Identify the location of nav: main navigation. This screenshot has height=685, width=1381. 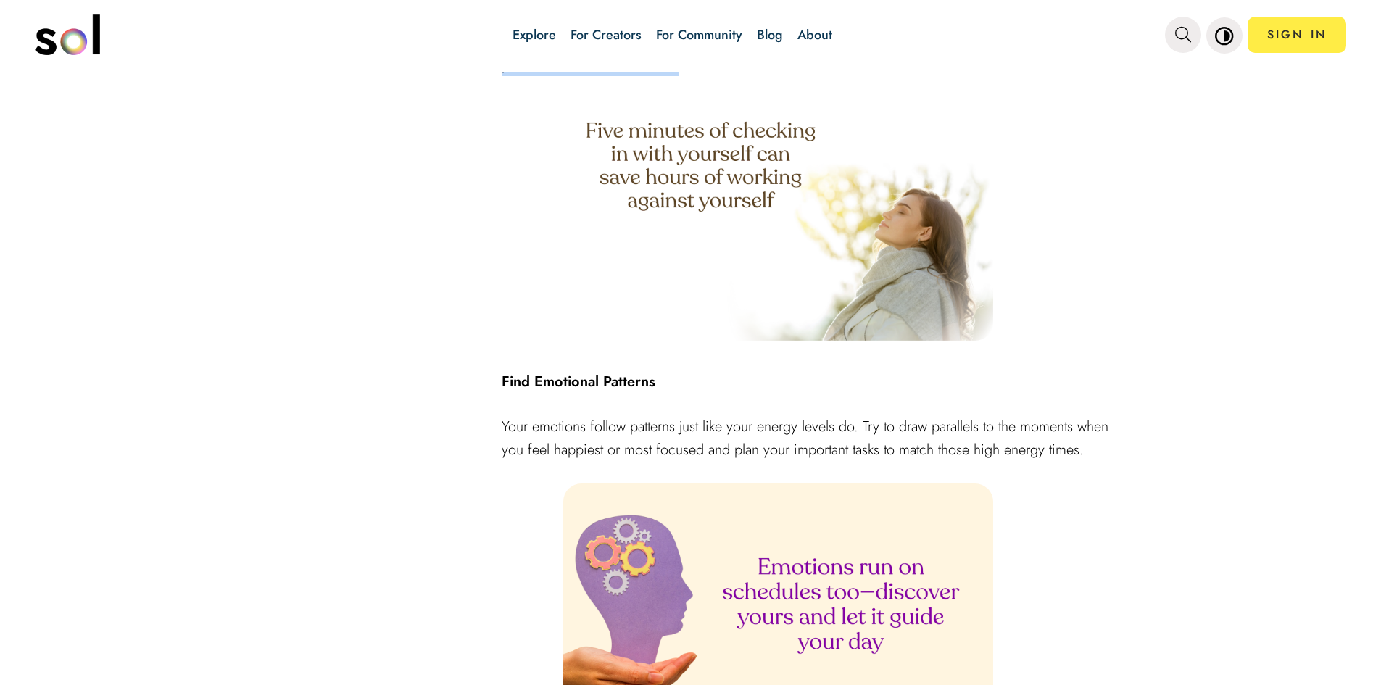
(691, 35).